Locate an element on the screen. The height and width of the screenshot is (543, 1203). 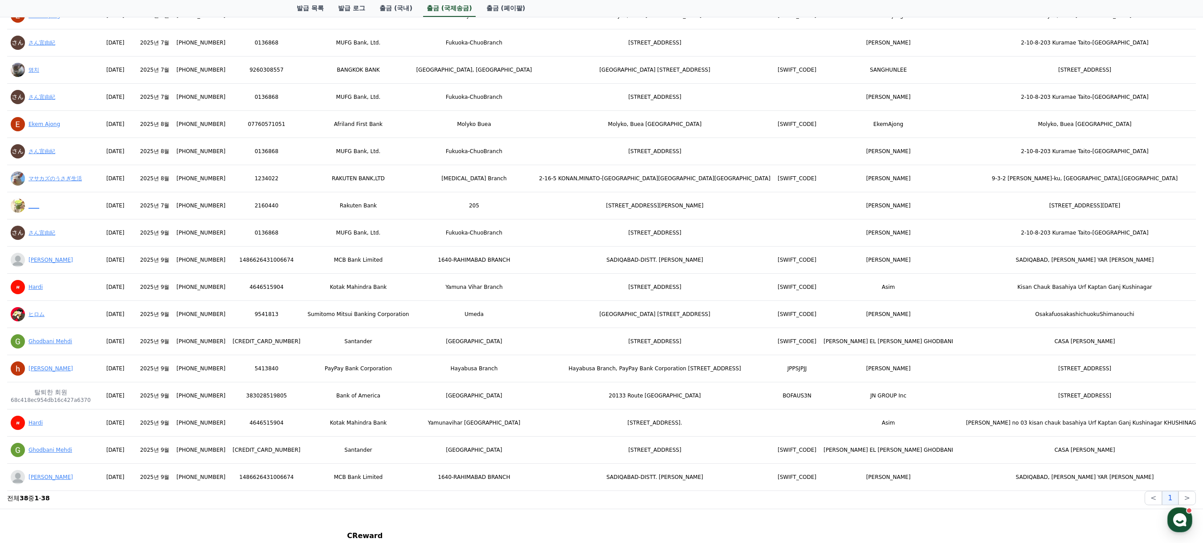
a: Hardi is located at coordinates (36, 423).